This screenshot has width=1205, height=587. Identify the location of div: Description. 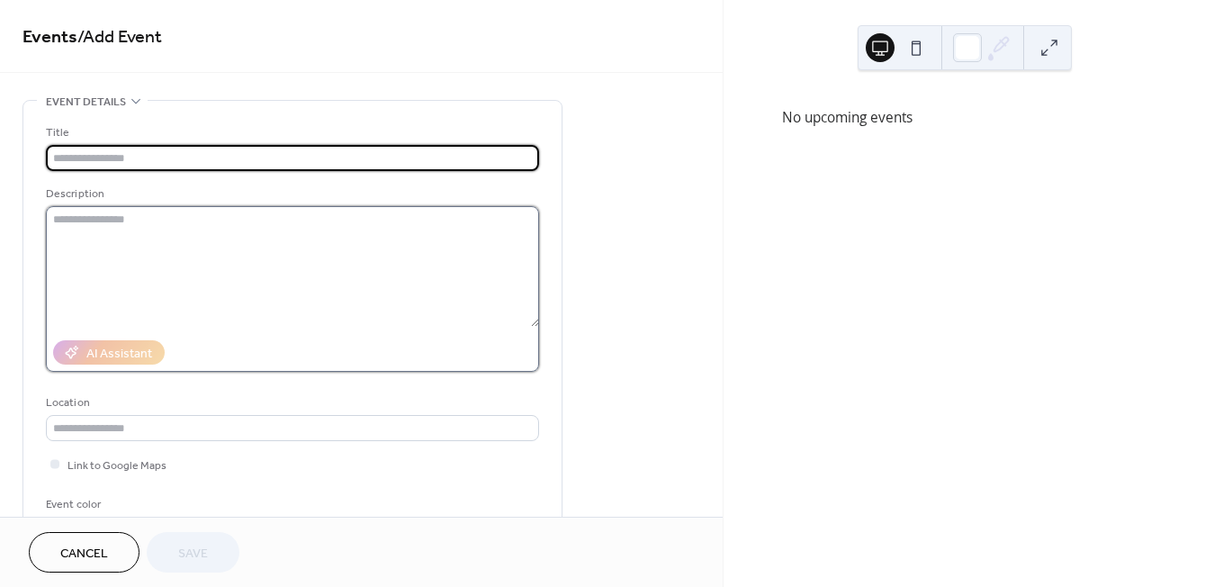
(291, 194).